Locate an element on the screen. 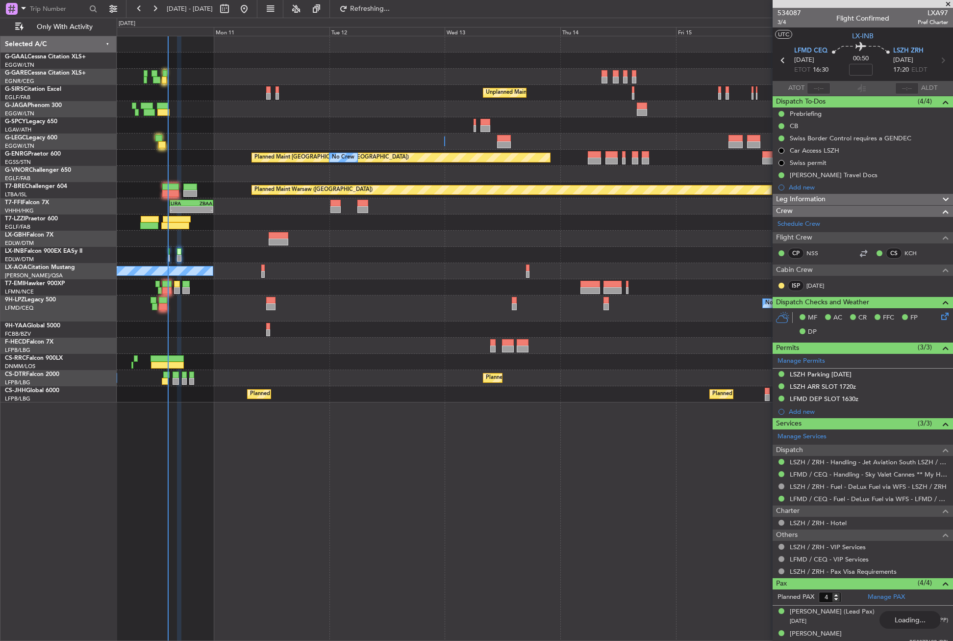 The height and width of the screenshot is (641, 953). span: 16:30 is located at coordinates (821, 70).